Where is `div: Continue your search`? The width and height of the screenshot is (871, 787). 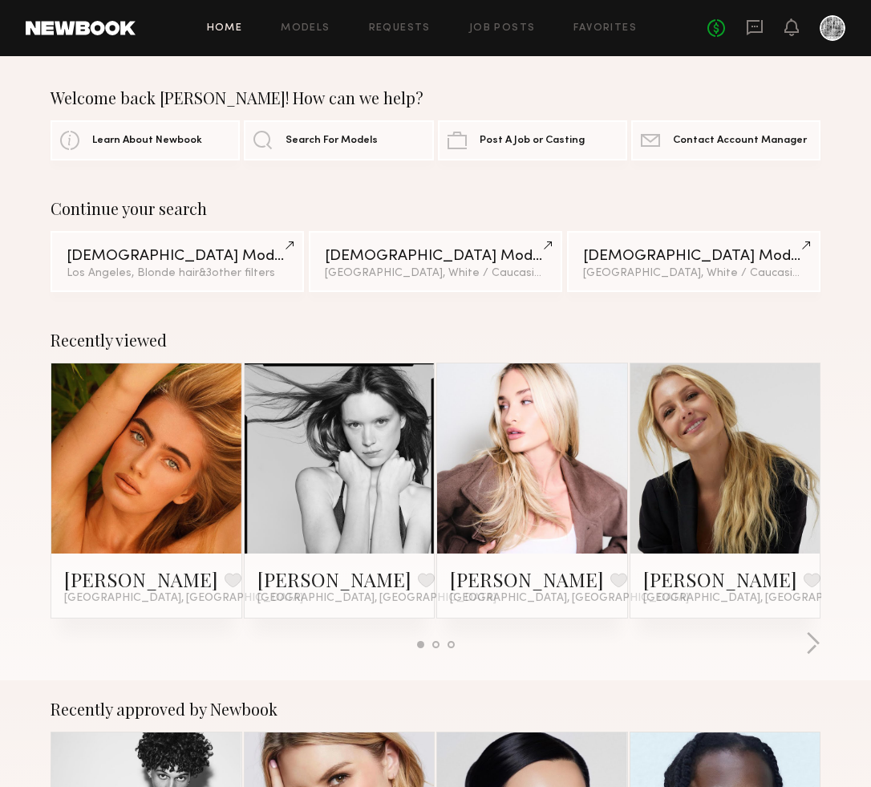
div: Continue your search is located at coordinates (436, 209).